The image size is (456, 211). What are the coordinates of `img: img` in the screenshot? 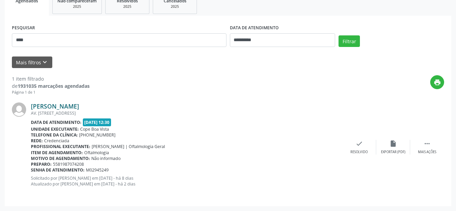 It's located at (19, 109).